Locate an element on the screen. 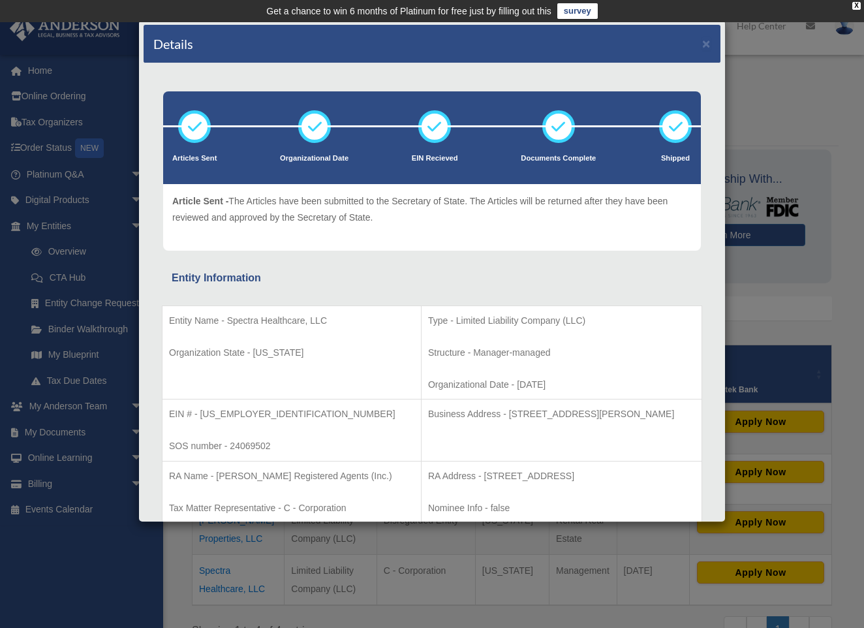 Image resolution: width=864 pixels, height=628 pixels. p: The Articles have been submitted to the Secretary of State. The Articles will be returned after t... is located at coordinates (432, 209).